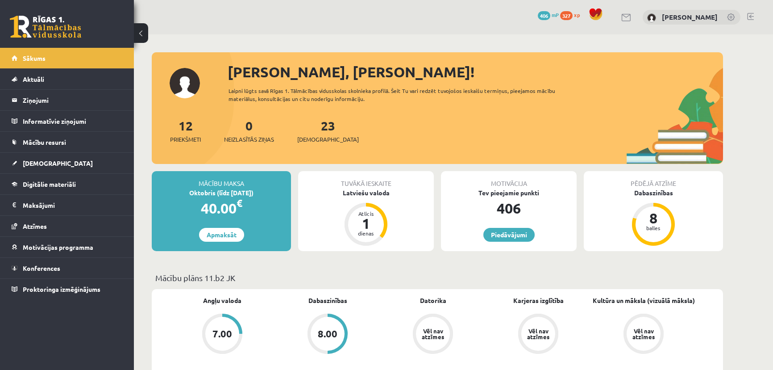 The width and height of the screenshot is (773, 370). Describe the element at coordinates (509, 179) in the screenshot. I see `div: Motivācija` at that location.